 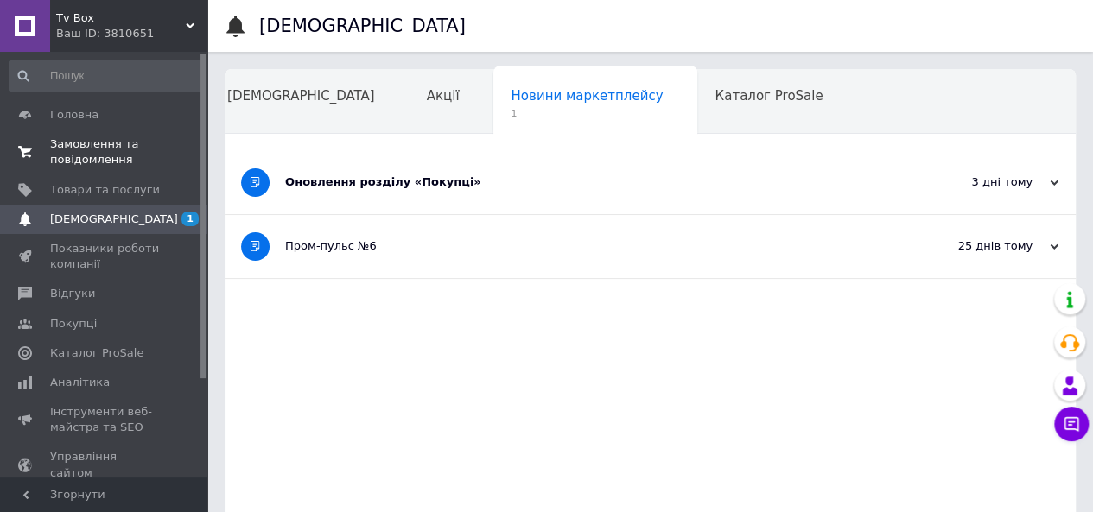 I want to click on div: 3 дні тому, so click(x=972, y=182).